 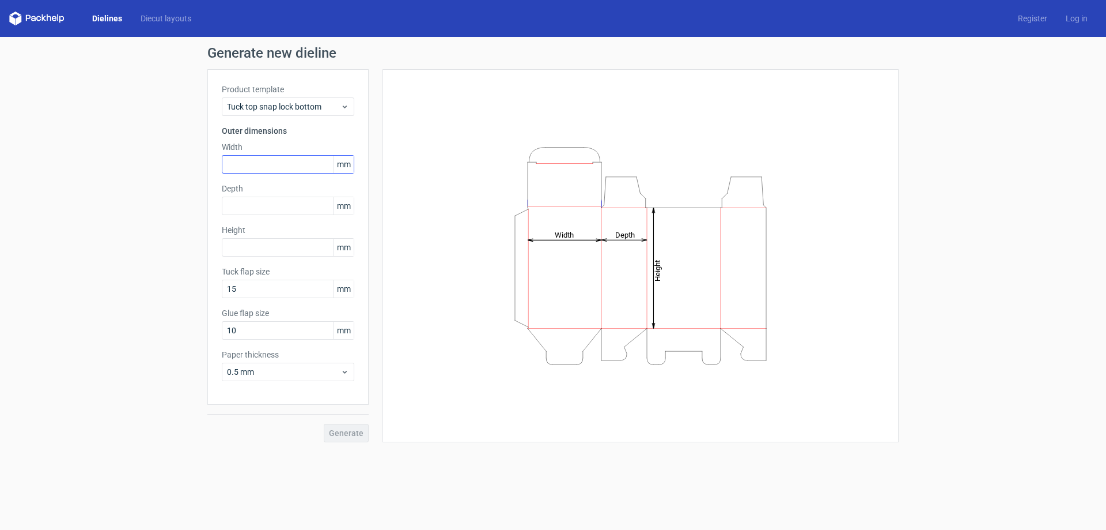 What do you see at coordinates (107, 18) in the screenshot?
I see `a: Dielines` at bounding box center [107, 18].